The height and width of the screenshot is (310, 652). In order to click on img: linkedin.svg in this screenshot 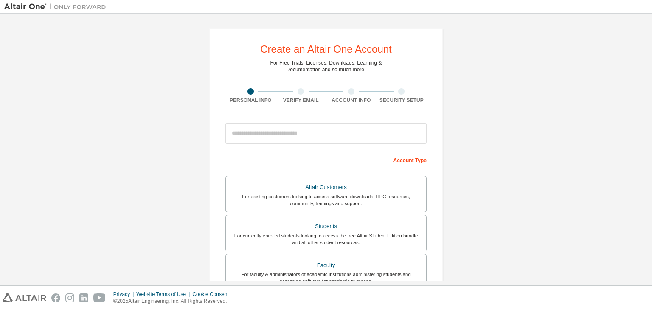, I will do `click(84, 297)`.